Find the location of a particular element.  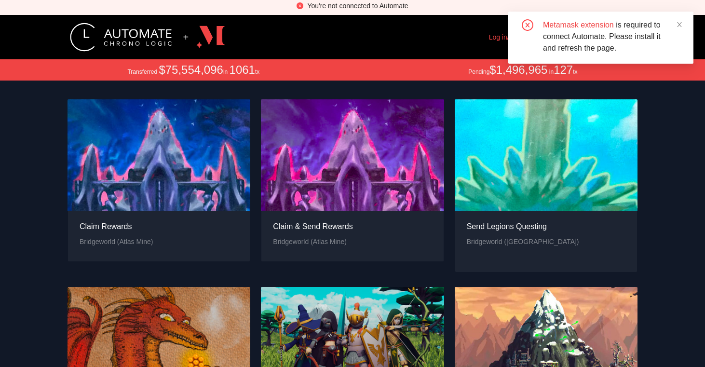

div: Claim Rewards is located at coordinates (116, 226).